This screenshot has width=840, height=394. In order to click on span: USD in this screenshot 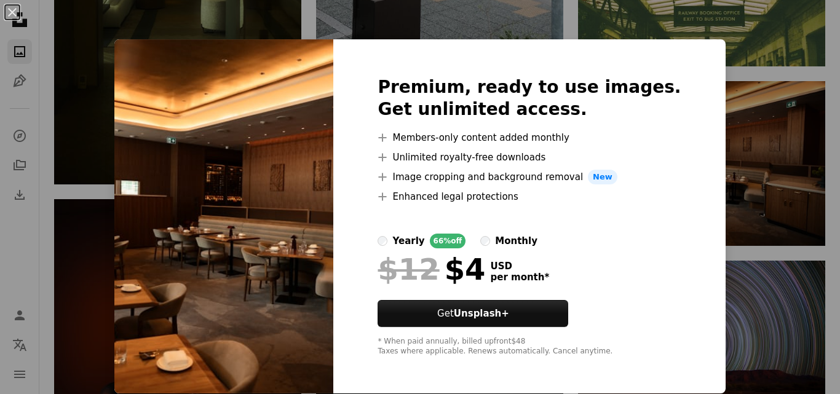, I will do `click(520, 266)`.